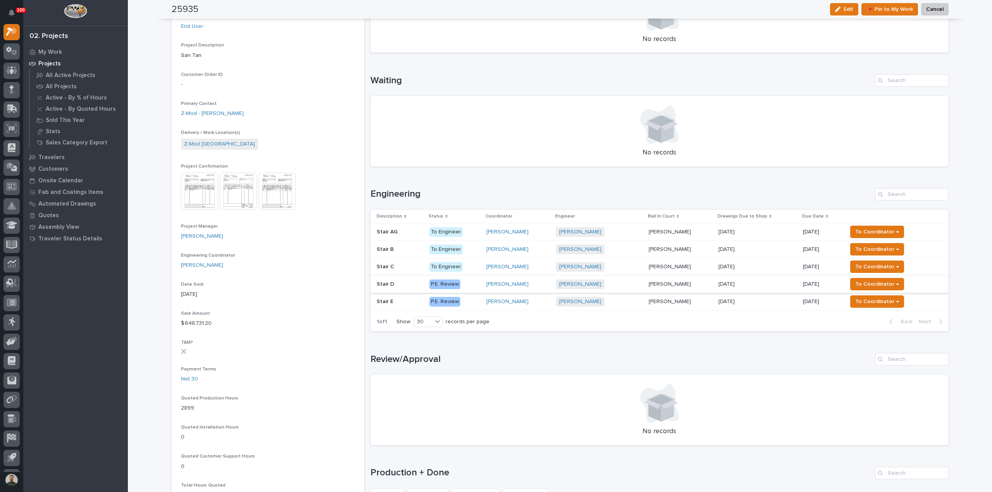 The width and height of the screenshot is (992, 492). I want to click on p: Assembly View, so click(59, 227).